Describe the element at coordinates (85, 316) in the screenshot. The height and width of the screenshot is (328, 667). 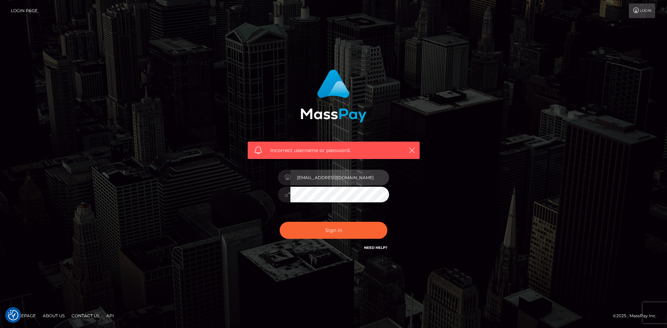
I see `a: Contact Us` at that location.